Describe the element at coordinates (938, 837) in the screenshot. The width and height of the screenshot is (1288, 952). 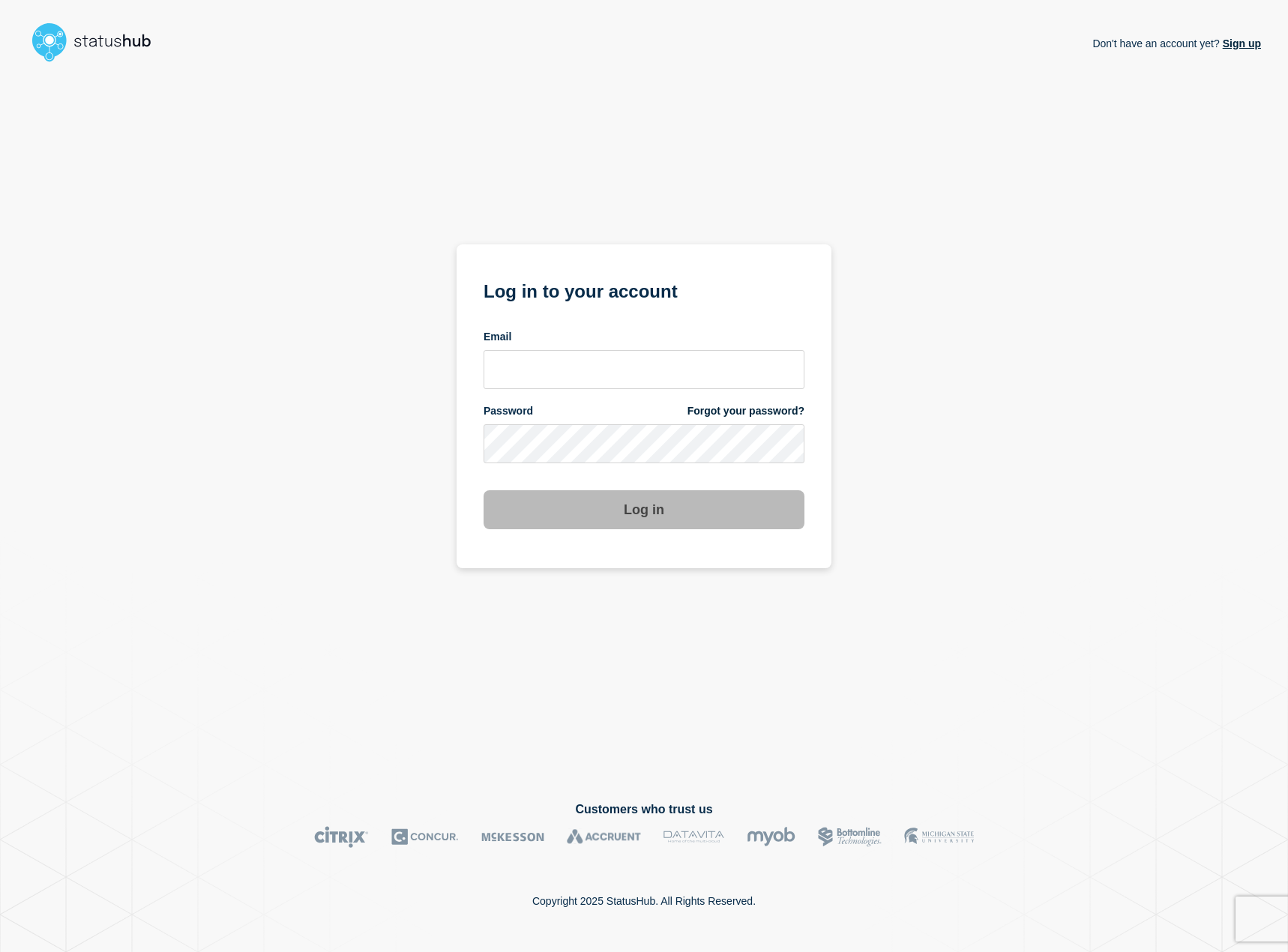
I see `img: MSU logo` at that location.